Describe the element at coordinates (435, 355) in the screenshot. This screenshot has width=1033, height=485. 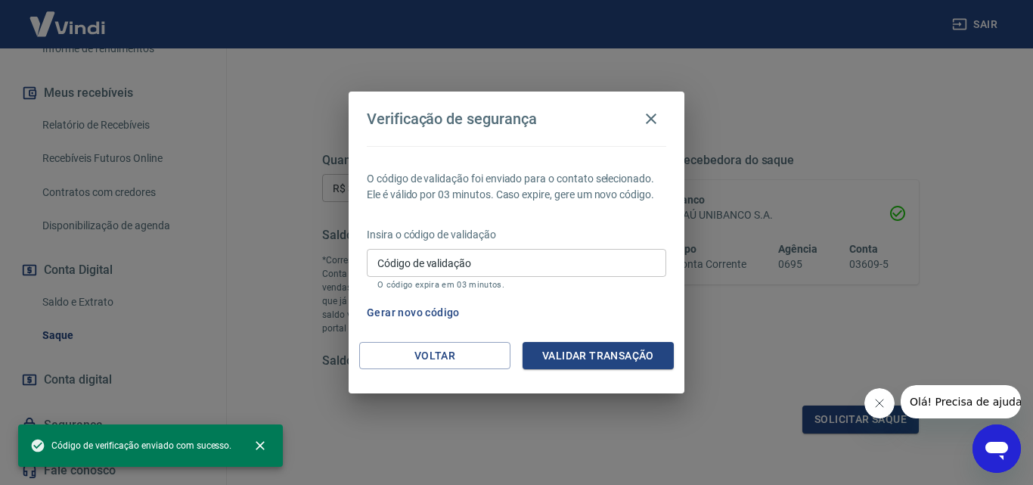
I see `button: Voltar` at that location.